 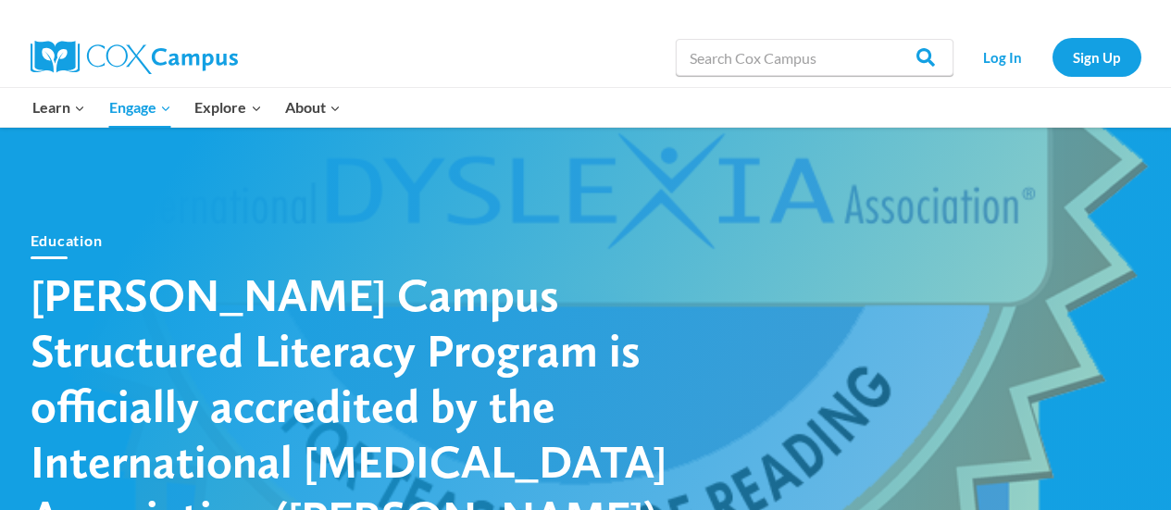 What do you see at coordinates (134, 57) in the screenshot?
I see `img: Cox Campus` at bounding box center [134, 57].